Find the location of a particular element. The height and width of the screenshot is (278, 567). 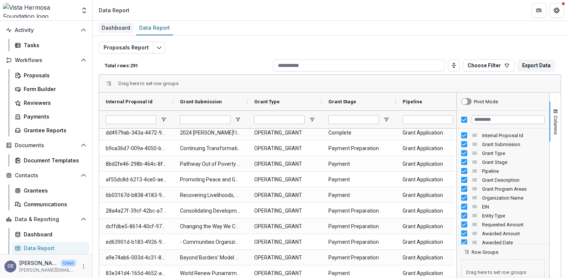

button: Toggle auto height is located at coordinates (454, 65).